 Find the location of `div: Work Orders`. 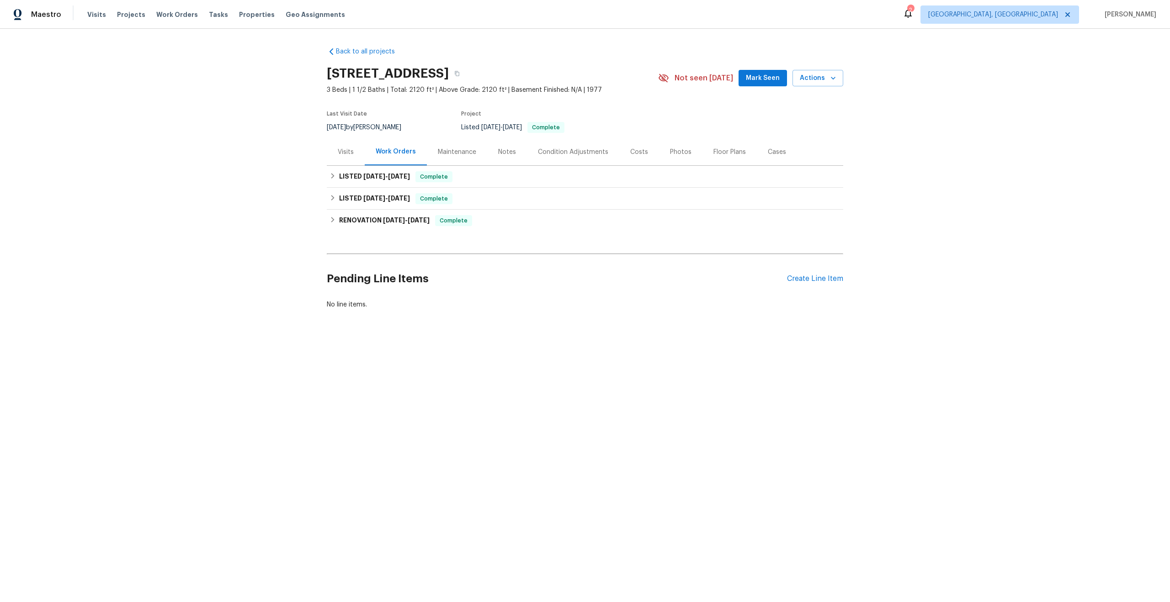

div: Work Orders is located at coordinates (396, 152).